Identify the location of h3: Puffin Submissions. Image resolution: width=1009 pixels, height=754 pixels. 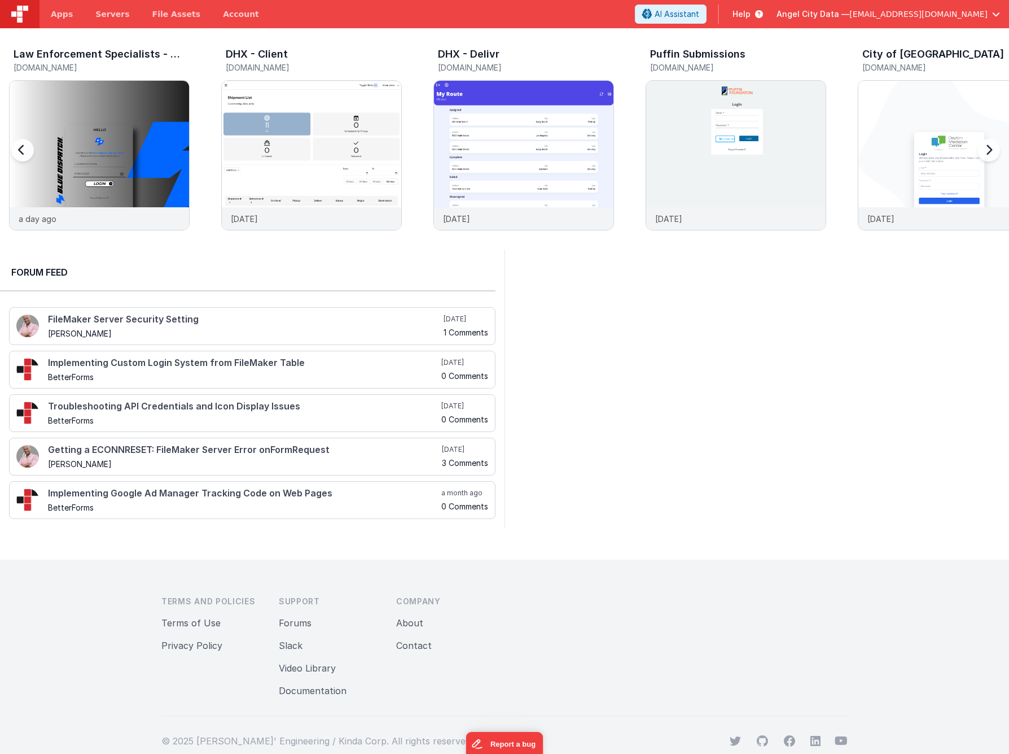
(698, 54).